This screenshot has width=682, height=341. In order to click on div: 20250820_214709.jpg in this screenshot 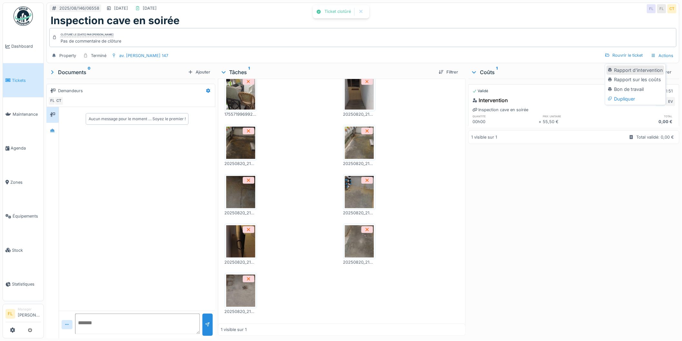, I will do `click(359, 213)`.